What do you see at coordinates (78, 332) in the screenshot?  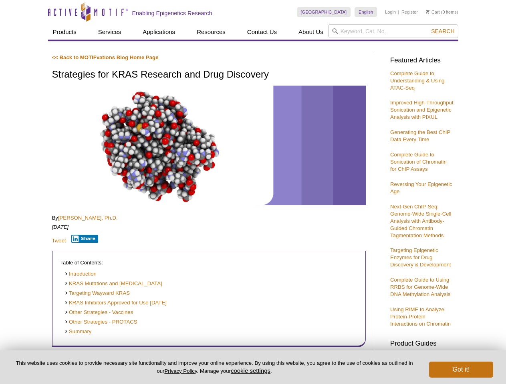 I see `a: Summary` at bounding box center [78, 332].